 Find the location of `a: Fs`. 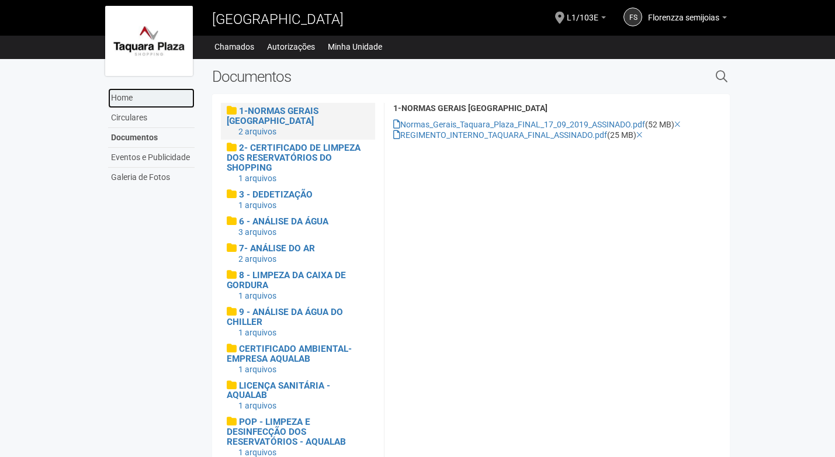

a: Fs is located at coordinates (633, 17).